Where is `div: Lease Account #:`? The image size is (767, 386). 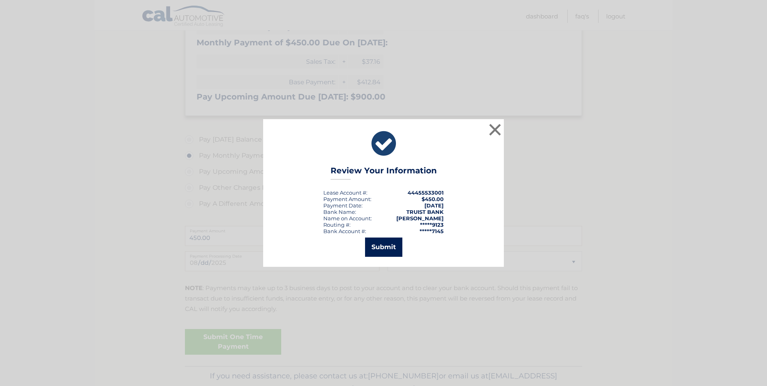
div: Lease Account #: is located at coordinates (346, 193).